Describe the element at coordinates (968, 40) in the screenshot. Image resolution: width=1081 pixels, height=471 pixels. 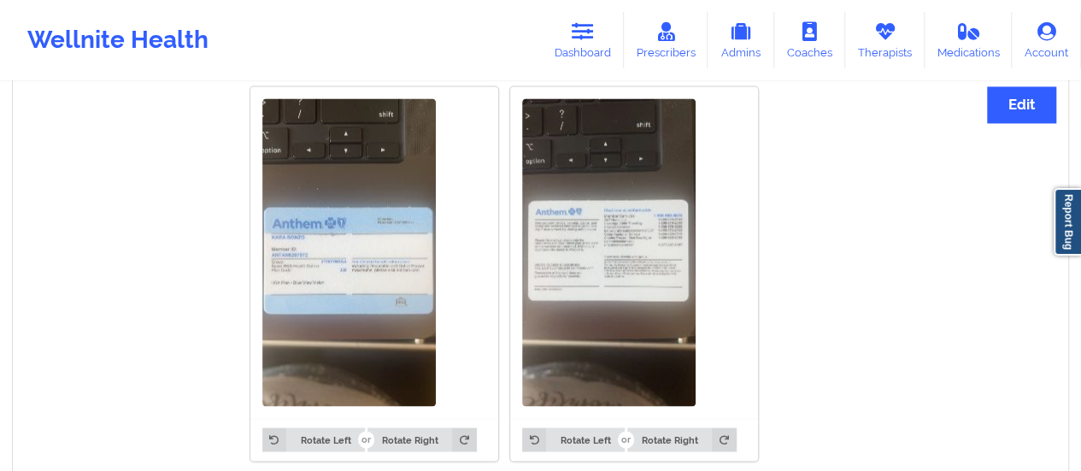
I see `a: Medications` at that location.